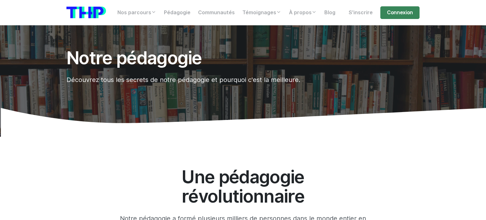  What do you see at coordinates (303, 13) in the screenshot?
I see `a: À propos` at bounding box center [303, 13].